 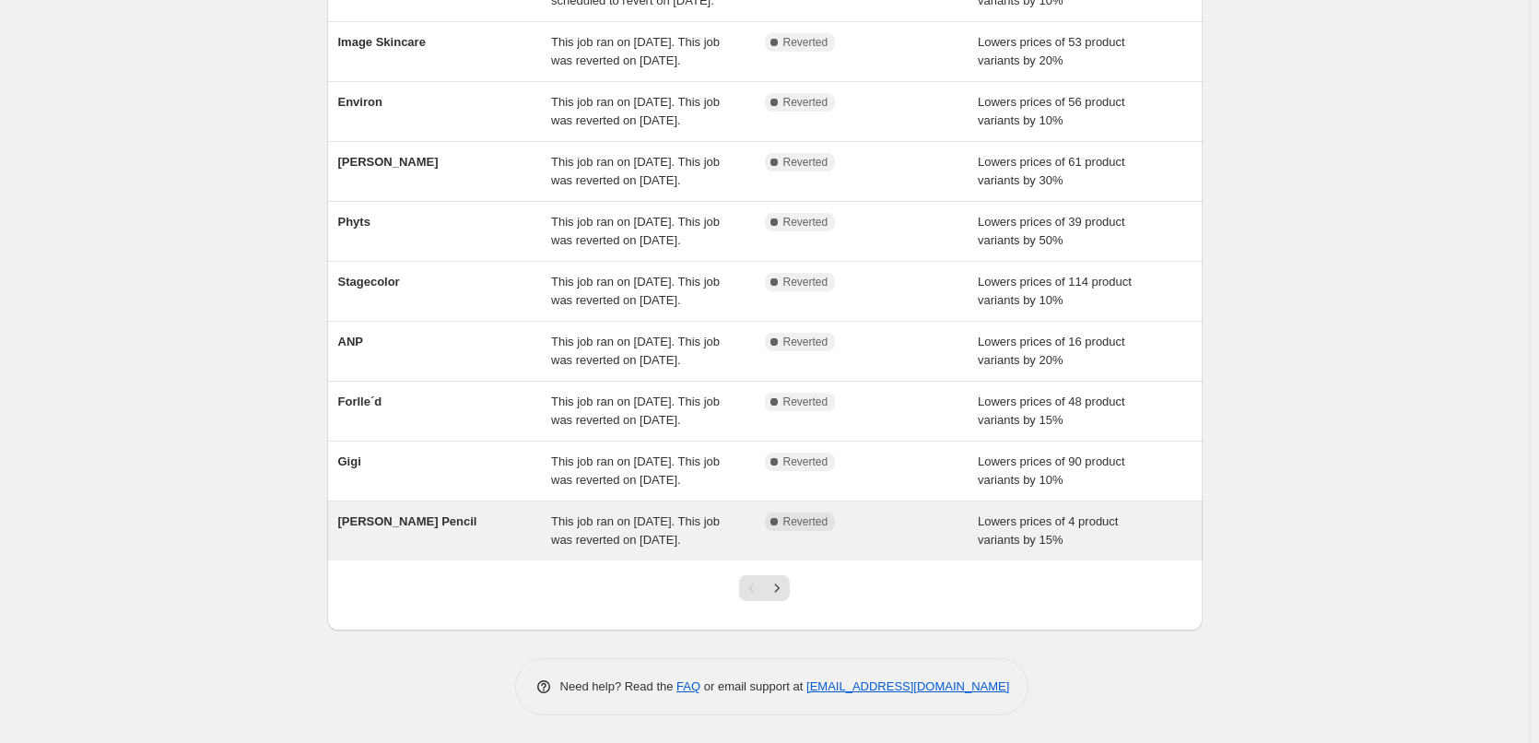 What do you see at coordinates (1051, 470) in the screenshot?
I see `span: Lowers prices of 90 product variants by 10%` at bounding box center [1051, 470].